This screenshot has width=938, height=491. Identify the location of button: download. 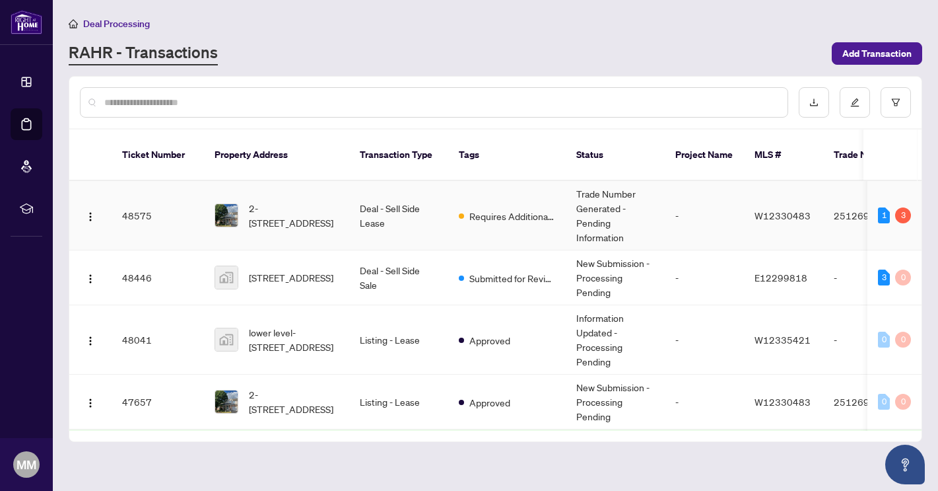
(814, 102).